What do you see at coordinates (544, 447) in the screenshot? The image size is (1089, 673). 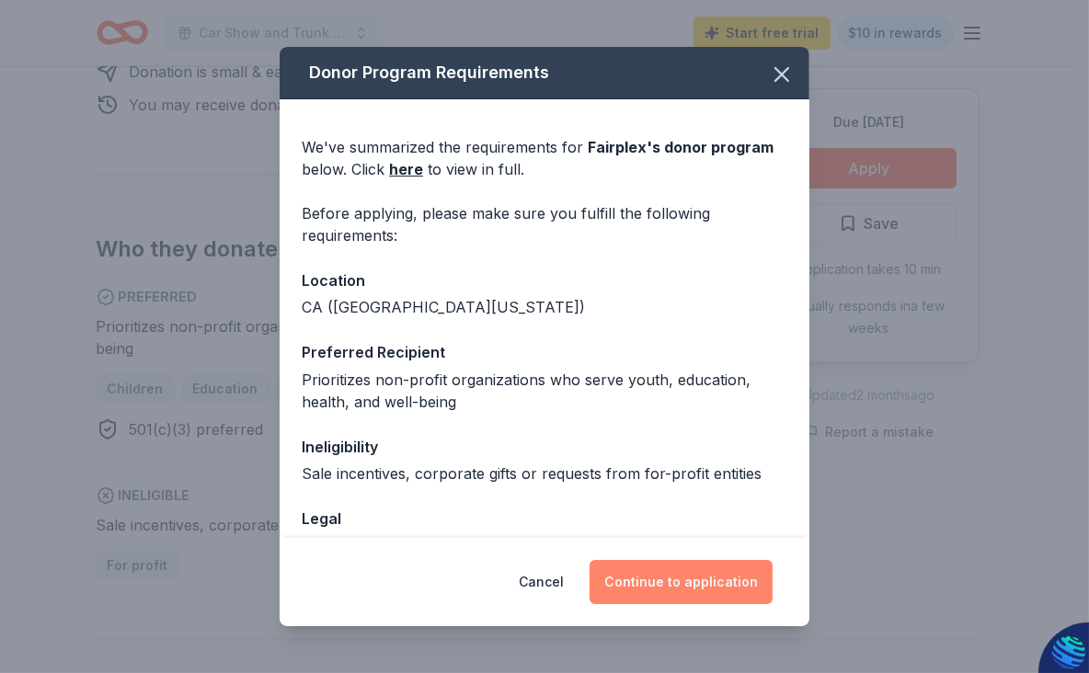 I see `div: Ineligibility` at bounding box center [544, 447].